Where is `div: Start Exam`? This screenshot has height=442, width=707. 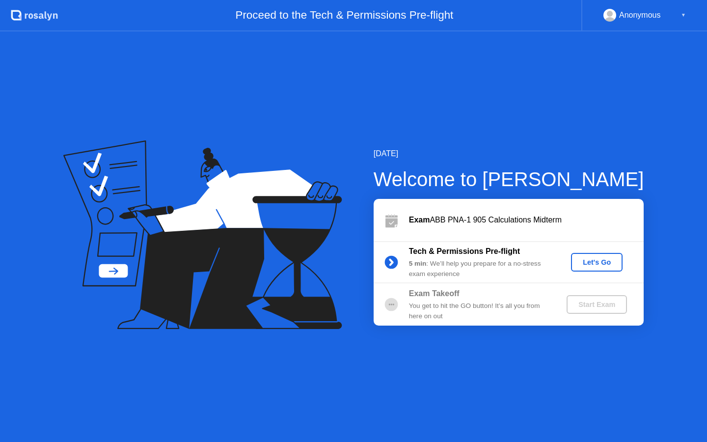 div: Start Exam is located at coordinates (597, 305).